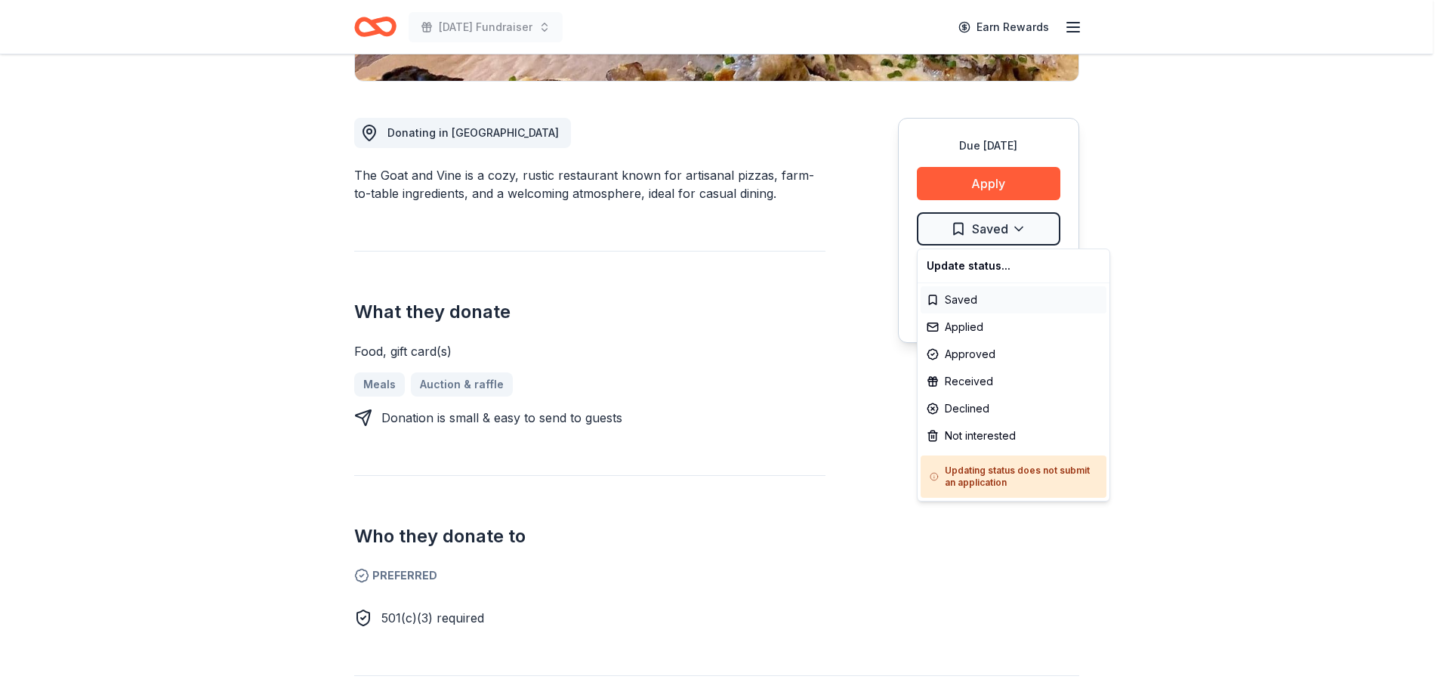  What do you see at coordinates (1014, 382) in the screenshot?
I see `div: Received` at bounding box center [1014, 382].